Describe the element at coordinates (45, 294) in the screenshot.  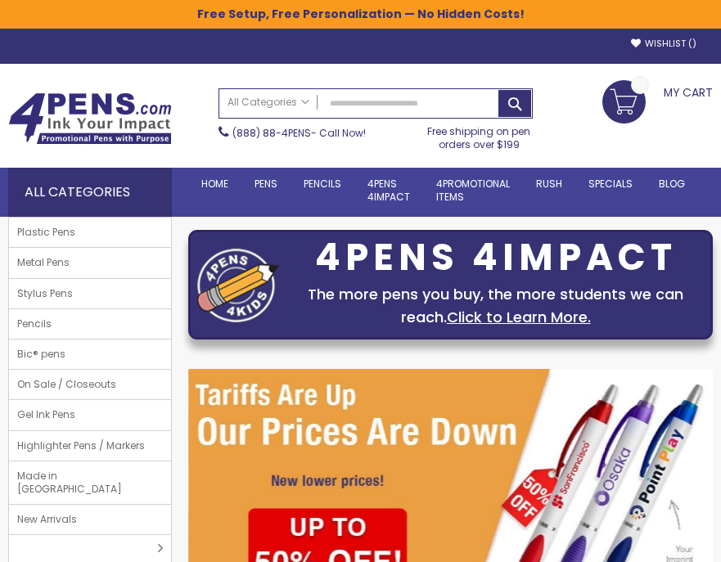
I see `span: Stylus Pens` at that location.